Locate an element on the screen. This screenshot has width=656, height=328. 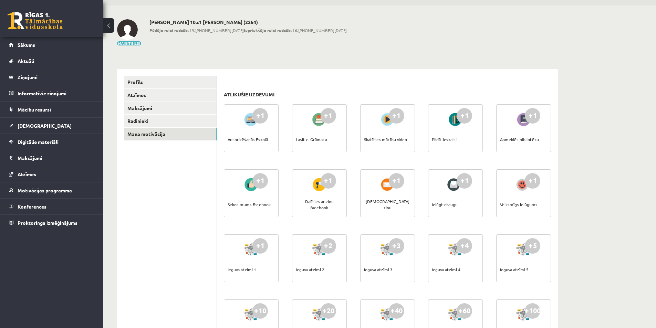
div: +40 is located at coordinates (397, 311).